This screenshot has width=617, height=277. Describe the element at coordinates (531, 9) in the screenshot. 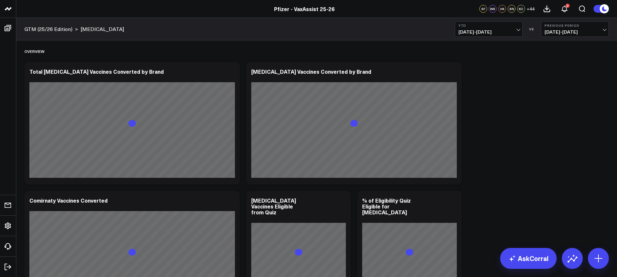

I see `button: +44` at that location.